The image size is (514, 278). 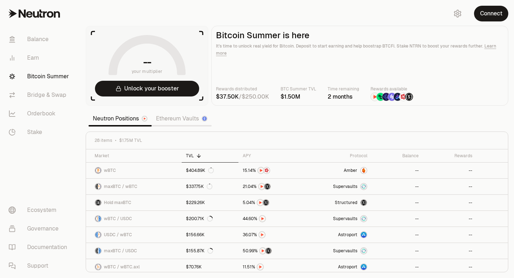 What do you see at coordinates (131, 140) in the screenshot?
I see `span: $1.75M TVL` at bounding box center [131, 140].